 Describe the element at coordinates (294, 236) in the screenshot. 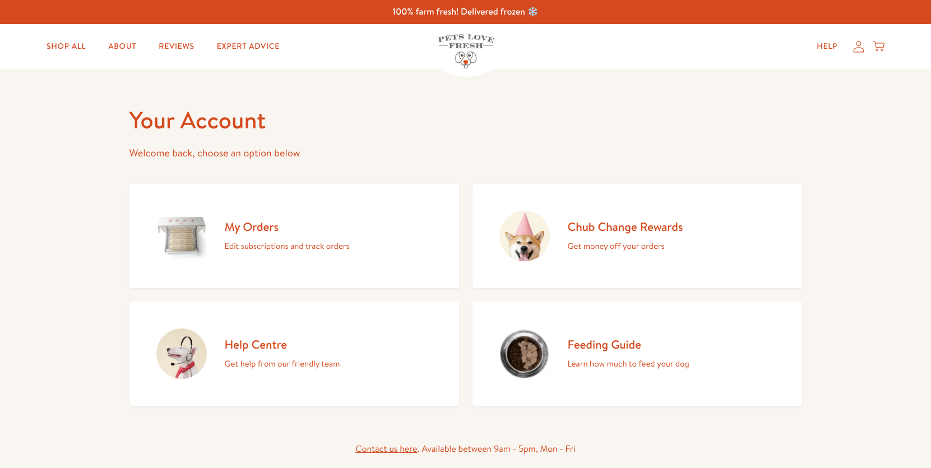

I see `a: My Orders Edit subscriptions and track orders` at that location.